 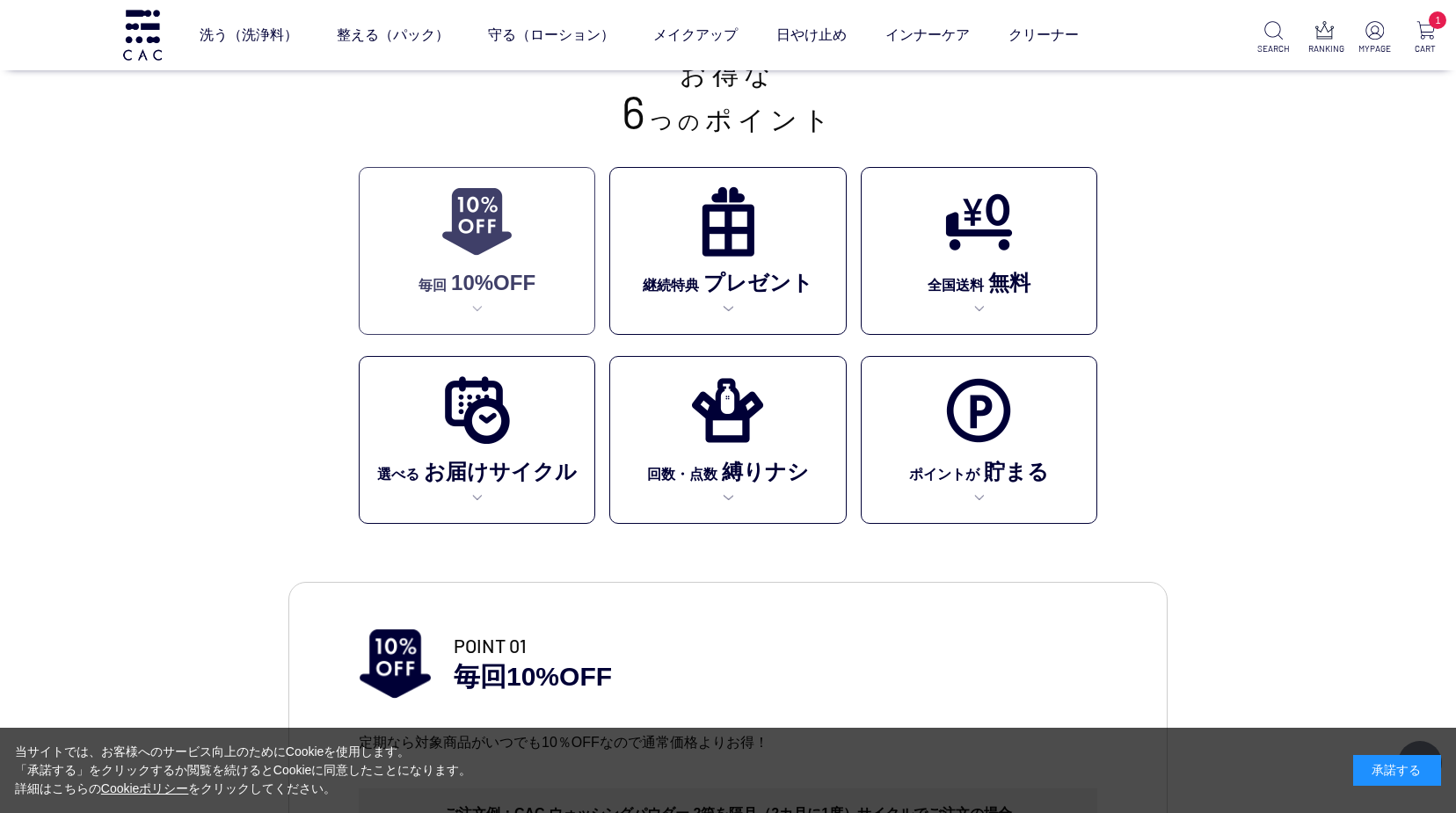 I want to click on a: 10%OFF 毎回10%OFF, so click(x=476, y=251).